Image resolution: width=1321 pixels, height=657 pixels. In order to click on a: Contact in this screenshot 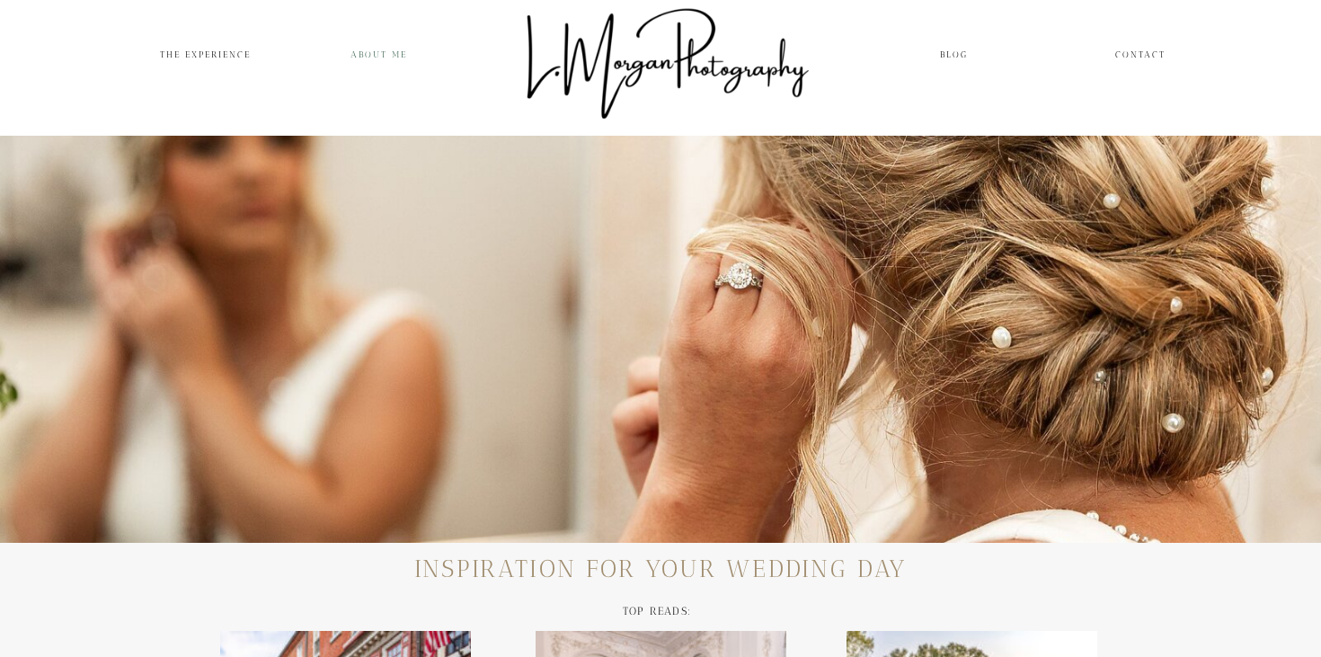, I will do `click(1136, 55)`.